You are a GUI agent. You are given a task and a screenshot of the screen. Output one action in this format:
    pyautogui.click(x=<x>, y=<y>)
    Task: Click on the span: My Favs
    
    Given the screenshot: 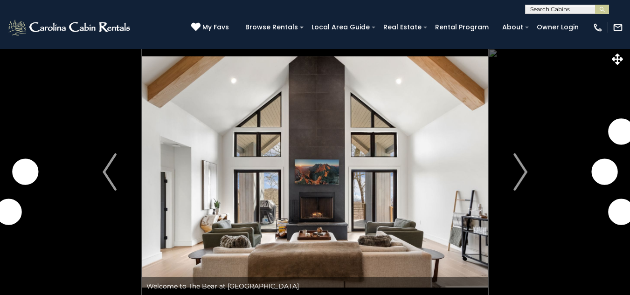 What is the action you would take?
    pyautogui.click(x=215, y=27)
    